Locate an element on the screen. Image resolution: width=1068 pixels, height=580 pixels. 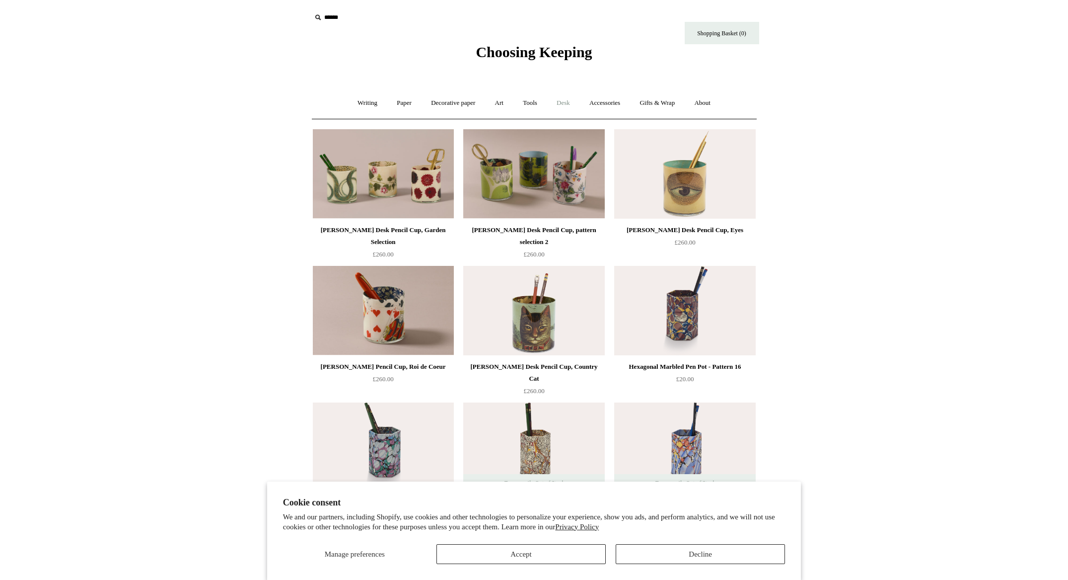
img: John Derian Desk Pencil Cup, Roi de Coeur is located at coordinates (383, 310).